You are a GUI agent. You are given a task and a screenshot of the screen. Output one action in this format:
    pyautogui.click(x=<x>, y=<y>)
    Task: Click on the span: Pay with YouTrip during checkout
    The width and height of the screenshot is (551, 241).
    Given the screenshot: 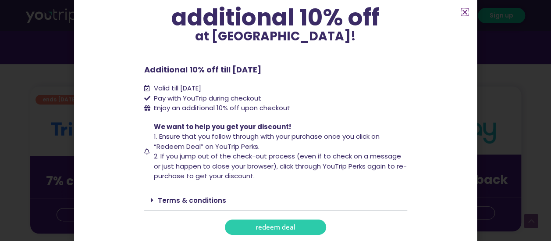 What is the action you would take?
    pyautogui.click(x=206, y=98)
    